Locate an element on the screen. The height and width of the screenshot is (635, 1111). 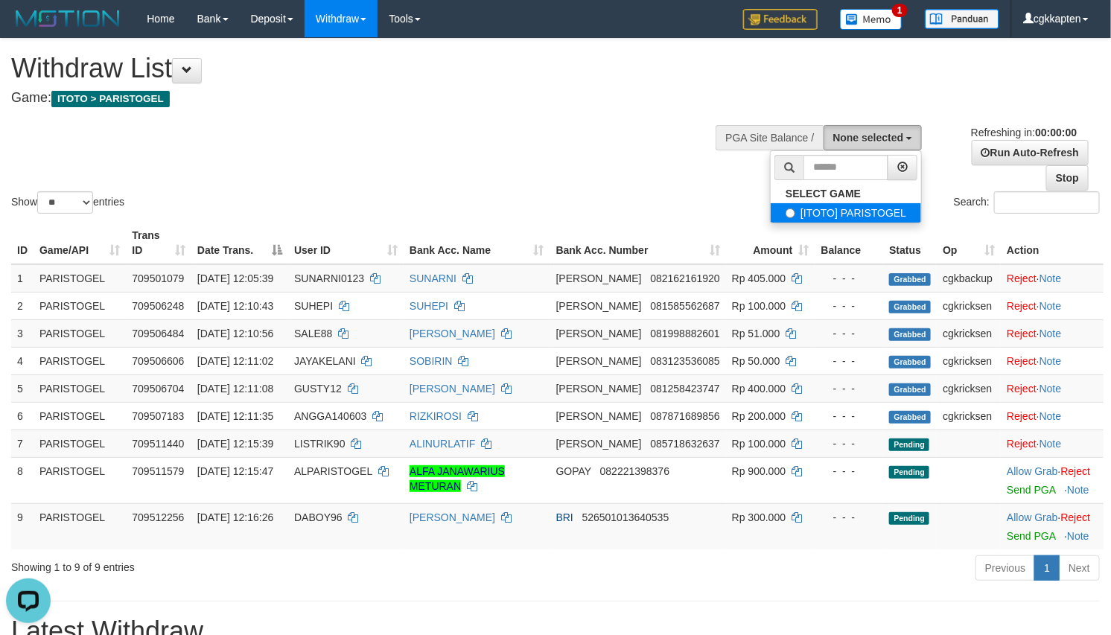
span: DABOY96 is located at coordinates (318, 517).